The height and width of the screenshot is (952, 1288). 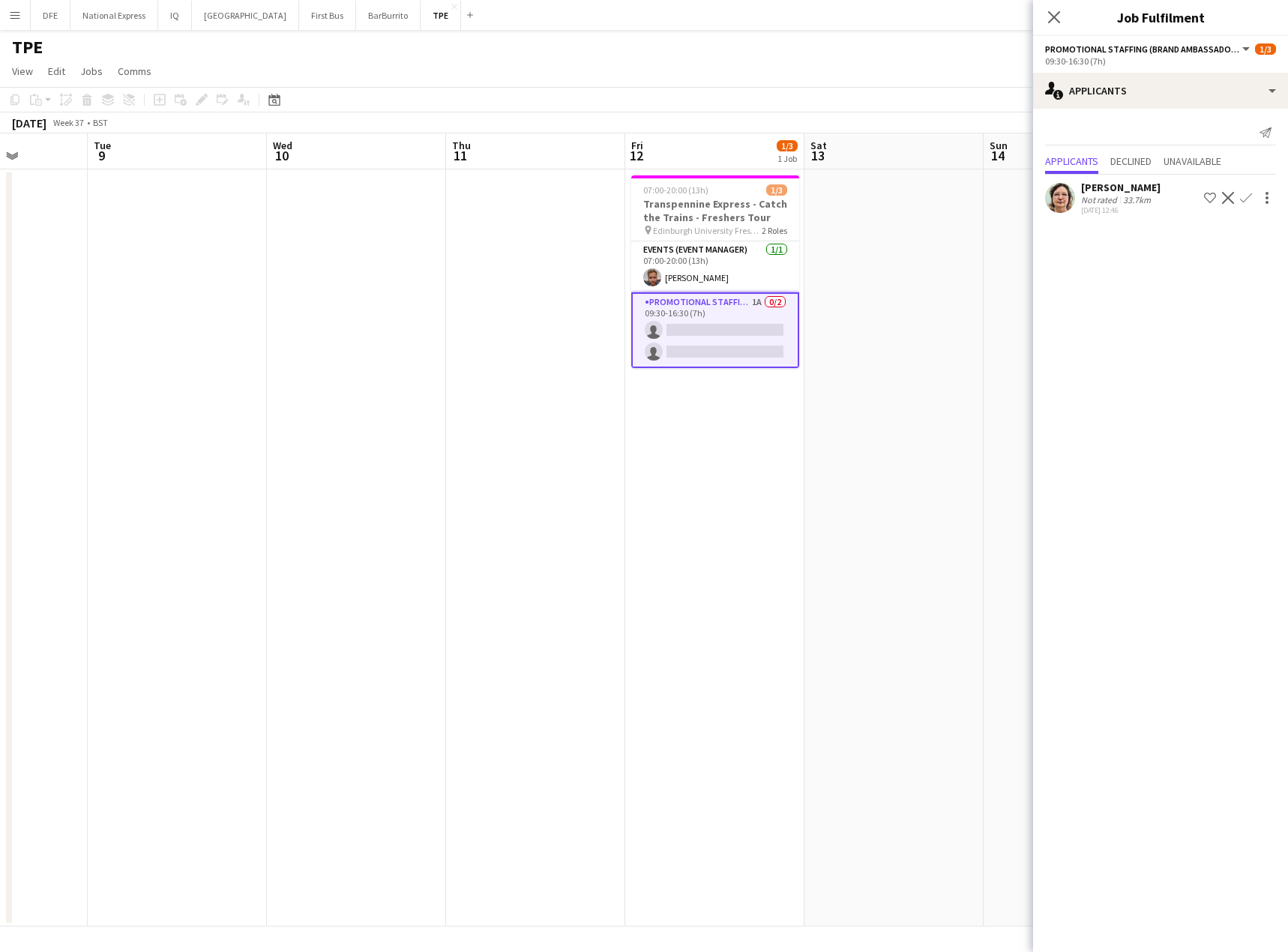 I want to click on div: 1 Job, so click(x=787, y=158).